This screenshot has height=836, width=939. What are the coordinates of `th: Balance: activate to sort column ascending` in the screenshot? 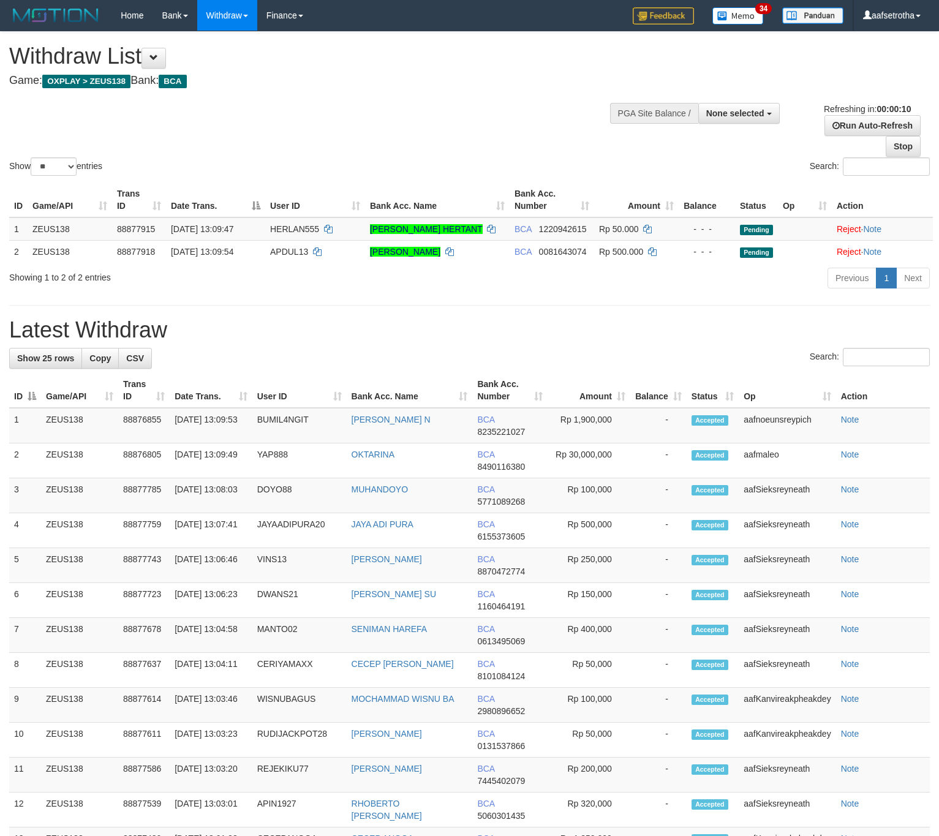 It's located at (658, 390).